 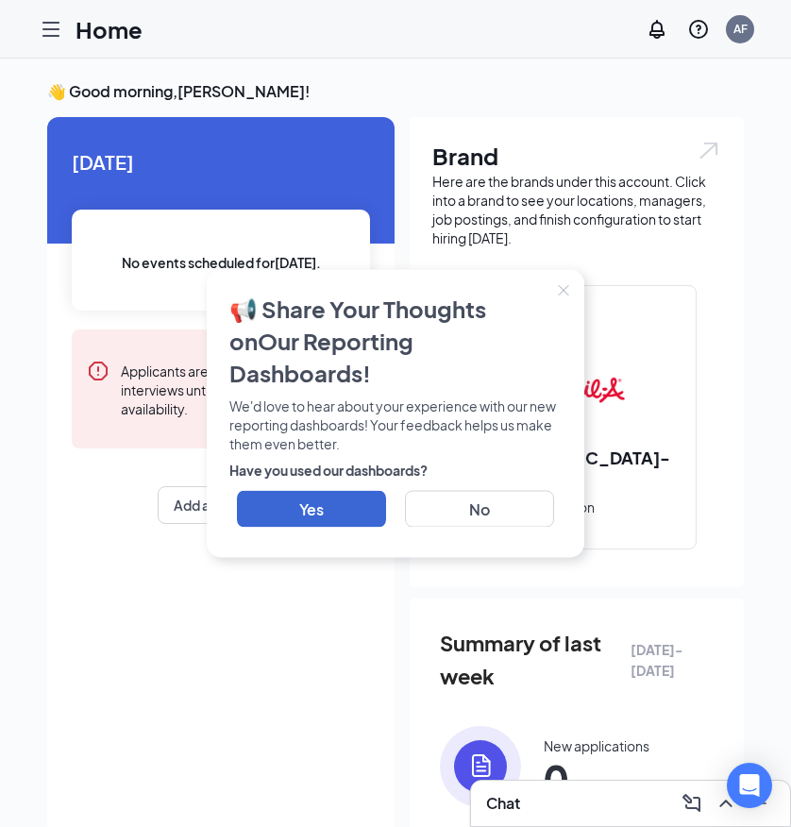 I want to click on button: ChevronUp, so click(x=726, y=804).